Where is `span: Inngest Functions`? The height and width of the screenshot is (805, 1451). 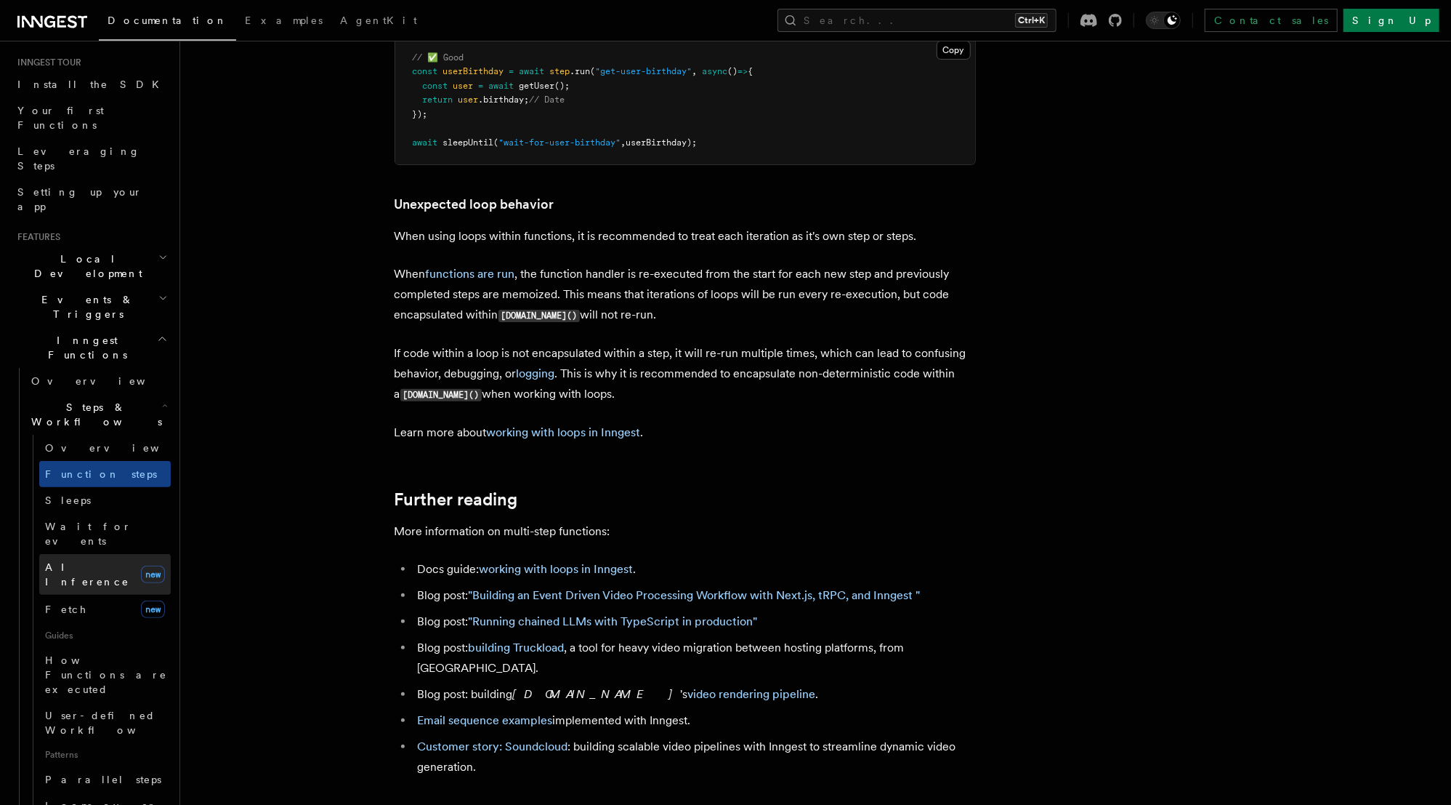 span: Inngest Functions is located at coordinates (84, 347).